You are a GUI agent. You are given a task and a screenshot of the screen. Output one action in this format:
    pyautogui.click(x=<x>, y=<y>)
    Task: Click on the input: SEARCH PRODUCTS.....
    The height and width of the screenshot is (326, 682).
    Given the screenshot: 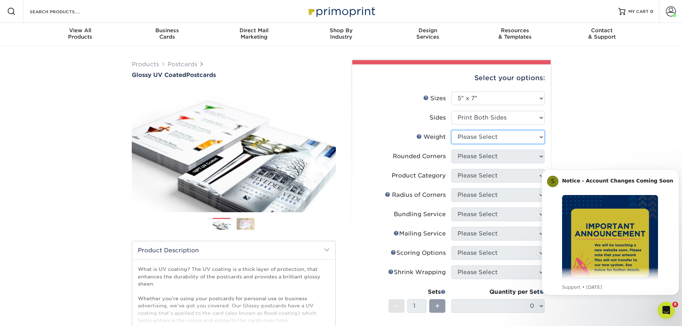 What is the action you would take?
    pyautogui.click(x=64, y=11)
    